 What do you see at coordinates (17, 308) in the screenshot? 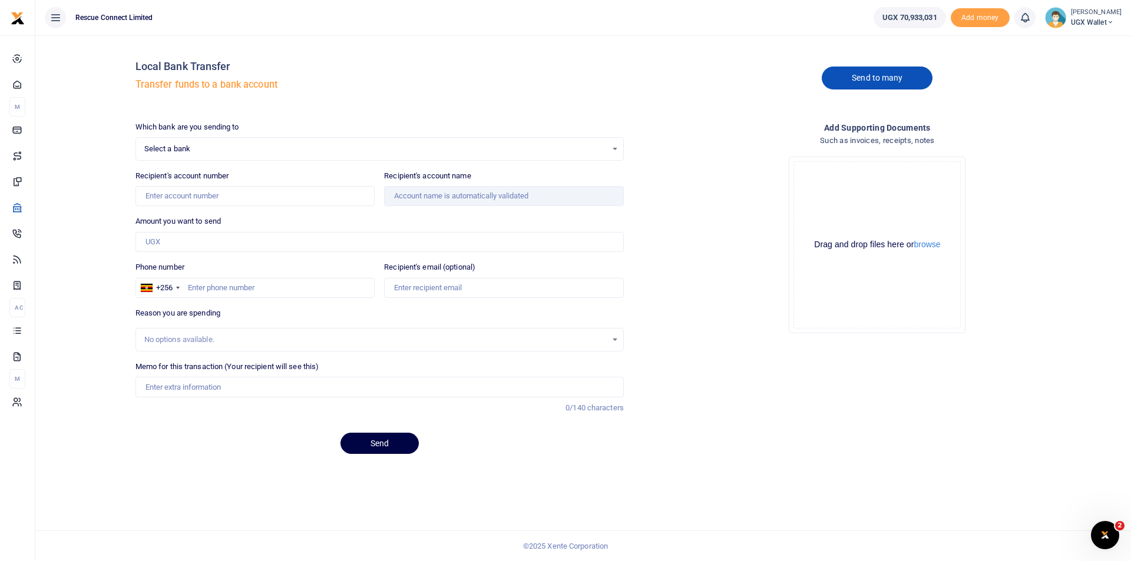
I see `li: Ac` at bounding box center [17, 308].